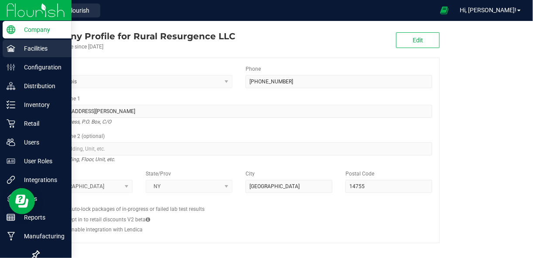  I want to click on i: Street address, P.O. Box, C/O, so click(78, 122).